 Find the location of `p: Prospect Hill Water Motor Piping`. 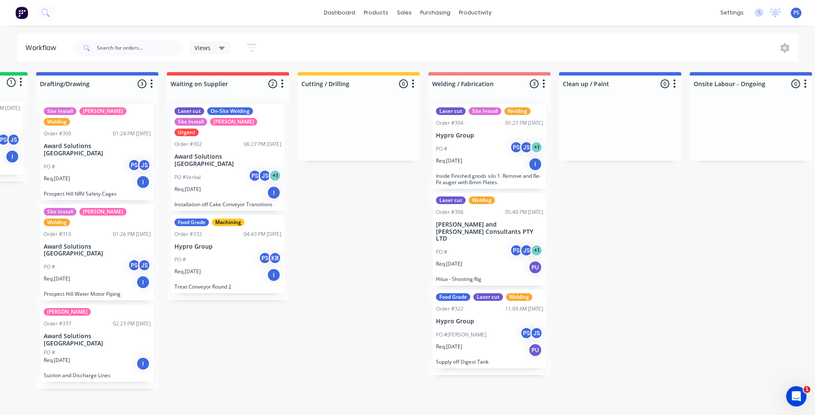

p: Prospect Hill Water Motor Piping is located at coordinates (97, 294).